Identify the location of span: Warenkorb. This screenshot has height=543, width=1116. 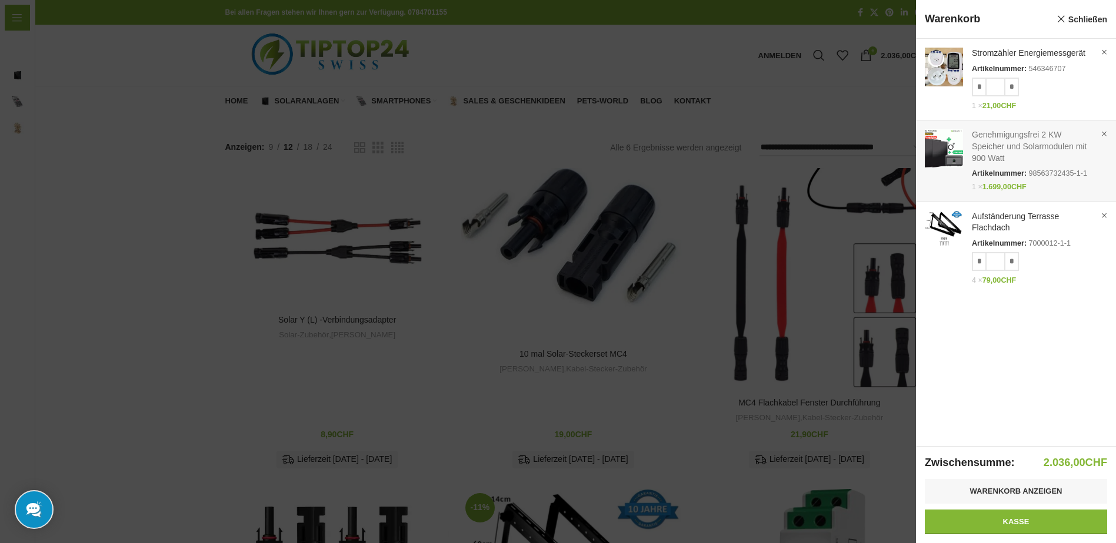
(987, 19).